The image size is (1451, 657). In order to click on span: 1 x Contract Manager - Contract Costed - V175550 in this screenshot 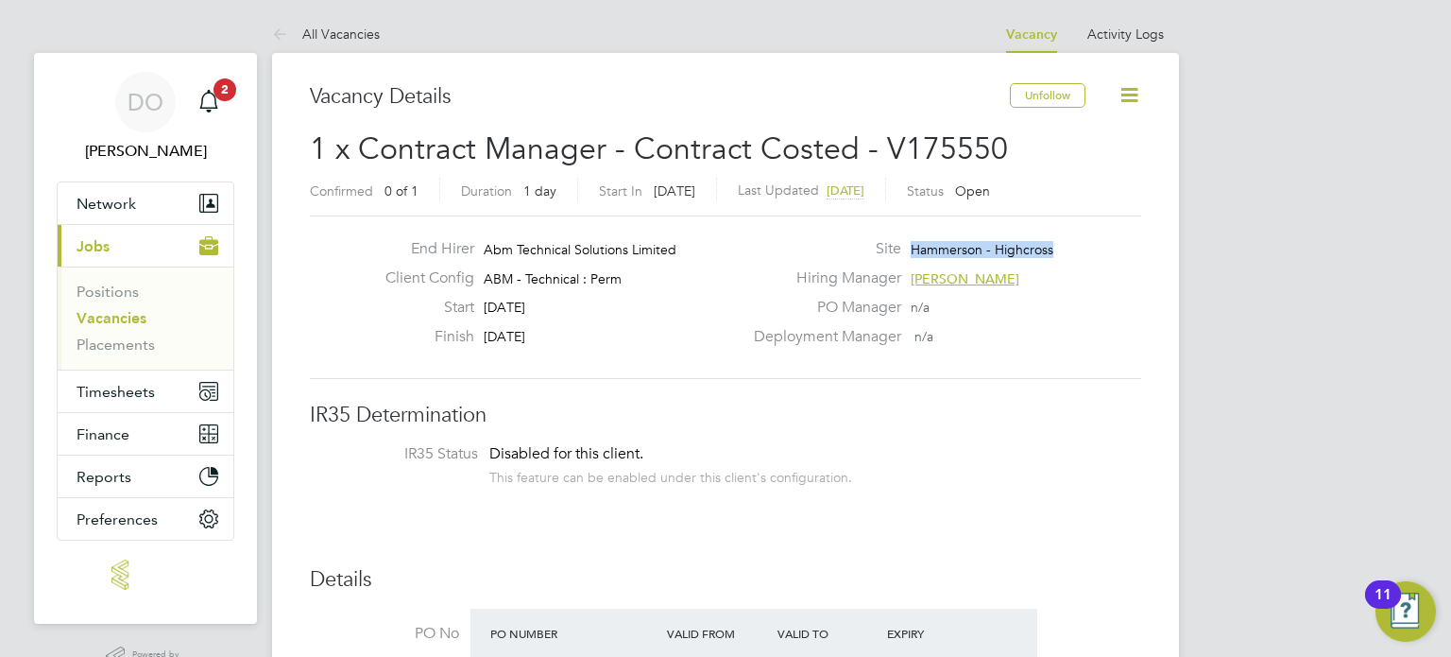, I will do `click(659, 148)`.